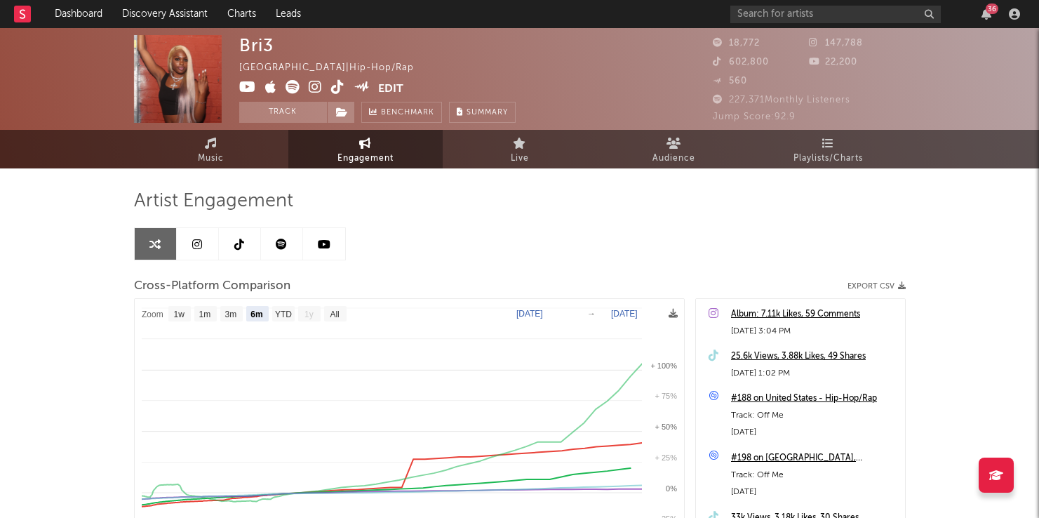 This screenshot has height=518, width=1039. I want to click on text: 3m, so click(230, 314).